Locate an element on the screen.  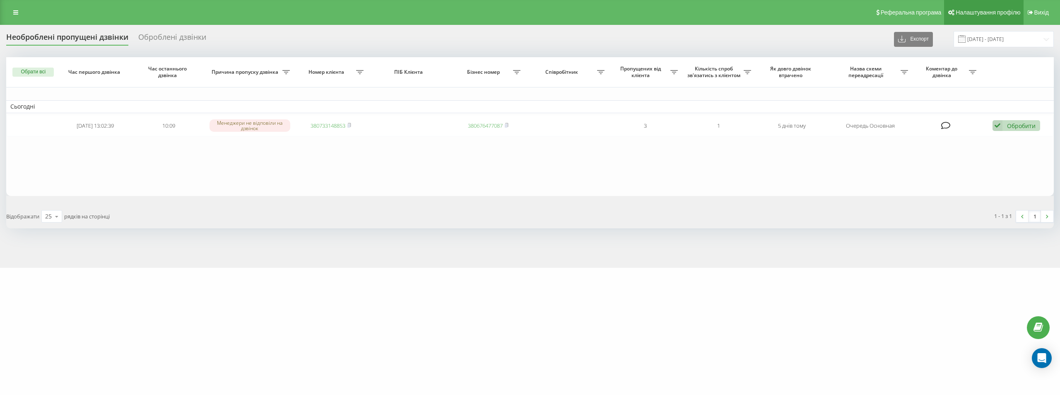
span: Реферальна програма is located at coordinates (911, 12).